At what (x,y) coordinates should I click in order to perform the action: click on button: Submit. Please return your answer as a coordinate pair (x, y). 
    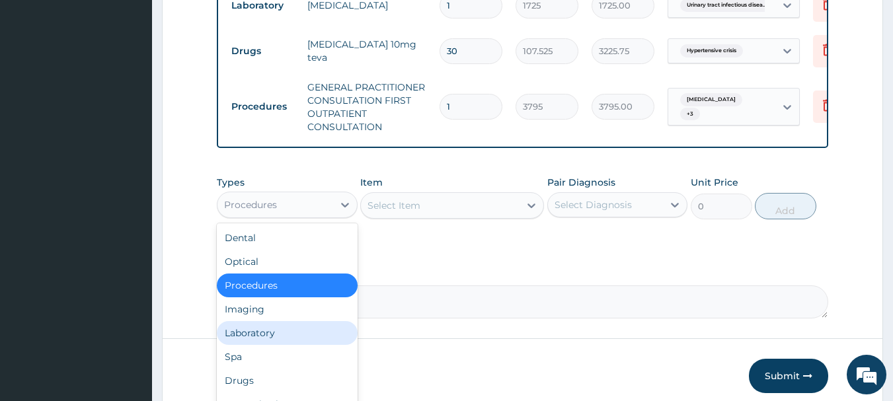
    Looking at the image, I should click on (788, 376).